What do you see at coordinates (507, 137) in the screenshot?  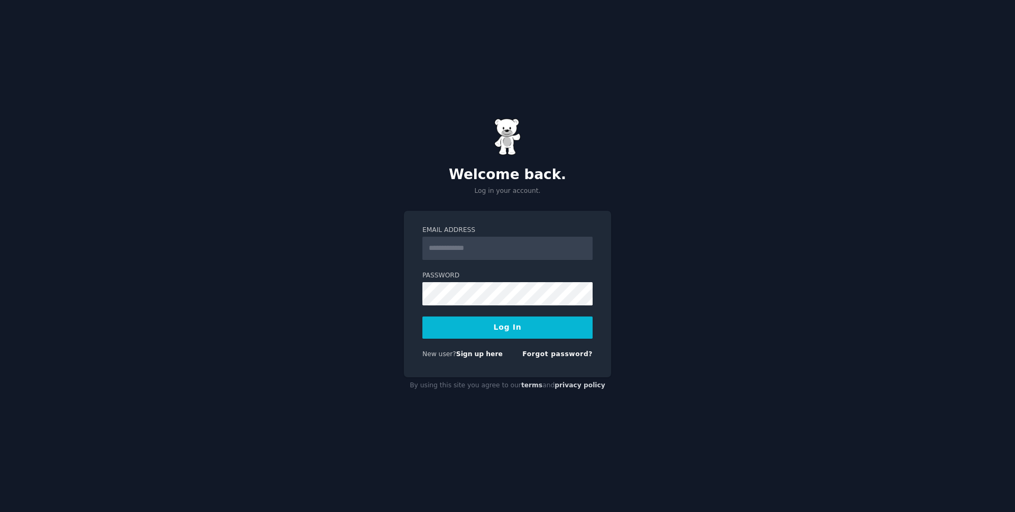 I see `img: Gummy Bear` at bounding box center [507, 137].